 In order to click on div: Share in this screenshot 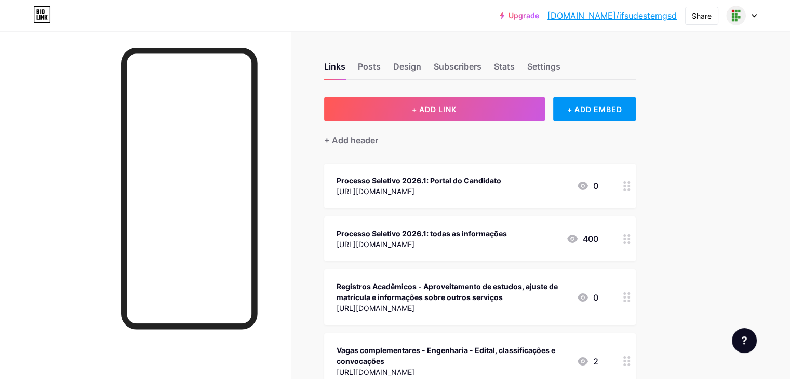, I will do `click(702, 16)`.